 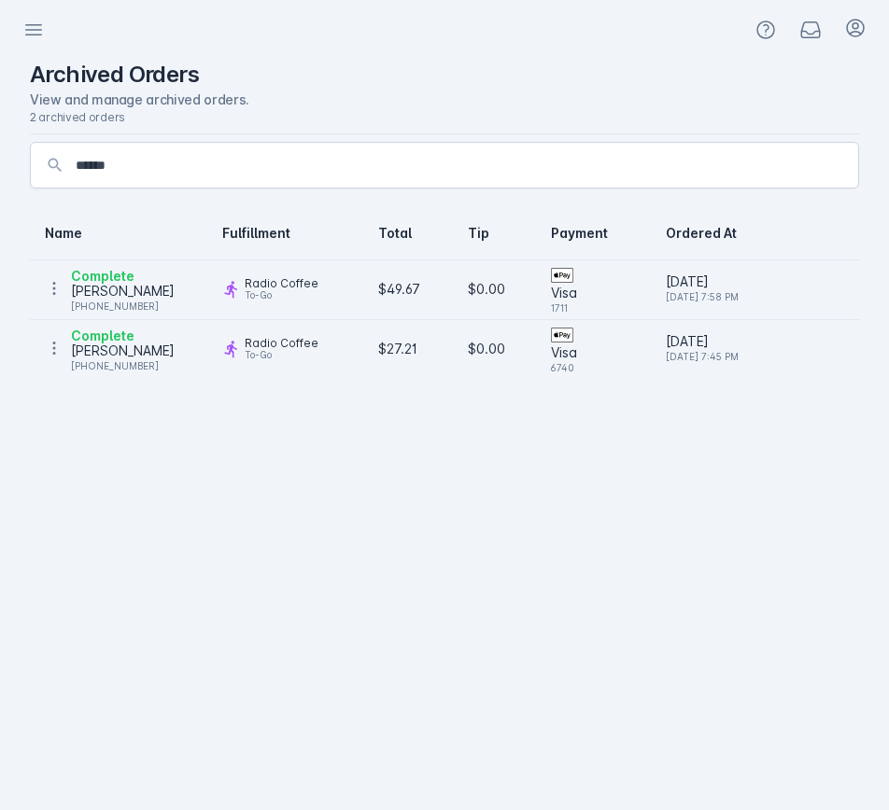 What do you see at coordinates (594, 368) in the screenshot?
I see `div: 6740` at bounding box center [594, 368].